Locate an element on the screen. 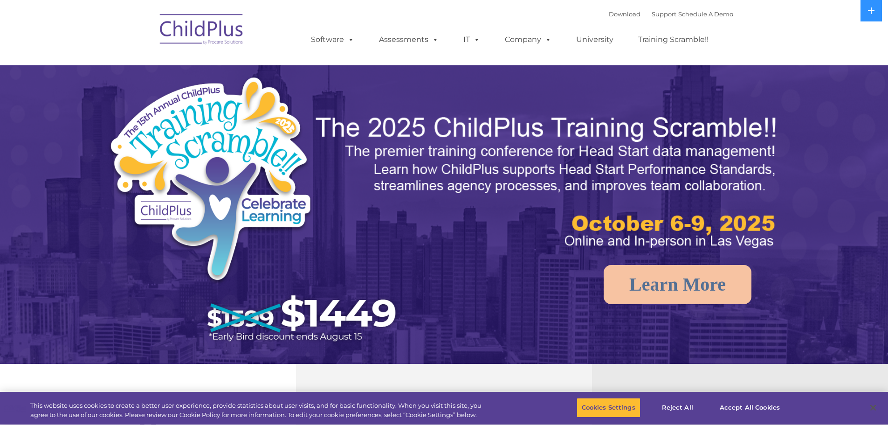 The height and width of the screenshot is (425, 888). a: IT is located at coordinates (472, 40).